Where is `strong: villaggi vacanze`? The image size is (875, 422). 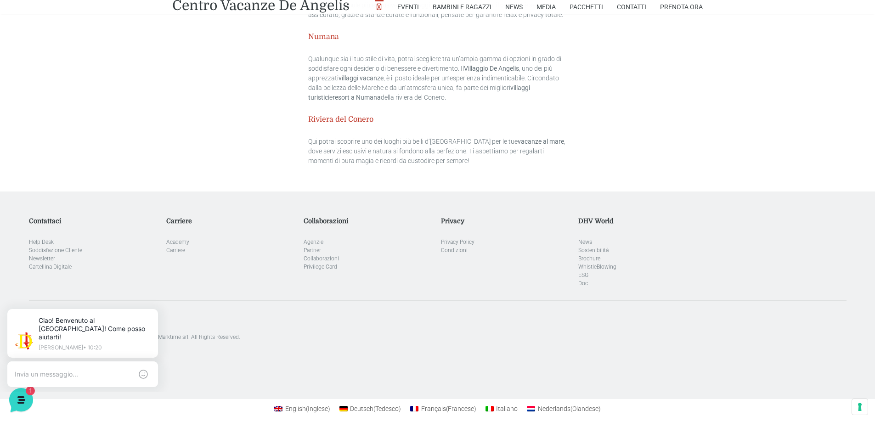 strong: villaggi vacanze is located at coordinates (361, 78).